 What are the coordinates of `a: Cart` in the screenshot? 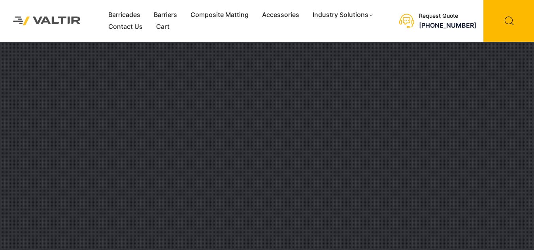 It's located at (163, 27).